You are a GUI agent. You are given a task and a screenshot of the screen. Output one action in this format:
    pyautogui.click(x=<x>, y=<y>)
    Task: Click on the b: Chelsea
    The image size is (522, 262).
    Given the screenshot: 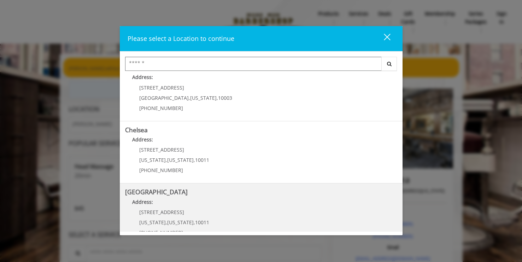 What is the action you would take?
    pyautogui.click(x=136, y=130)
    